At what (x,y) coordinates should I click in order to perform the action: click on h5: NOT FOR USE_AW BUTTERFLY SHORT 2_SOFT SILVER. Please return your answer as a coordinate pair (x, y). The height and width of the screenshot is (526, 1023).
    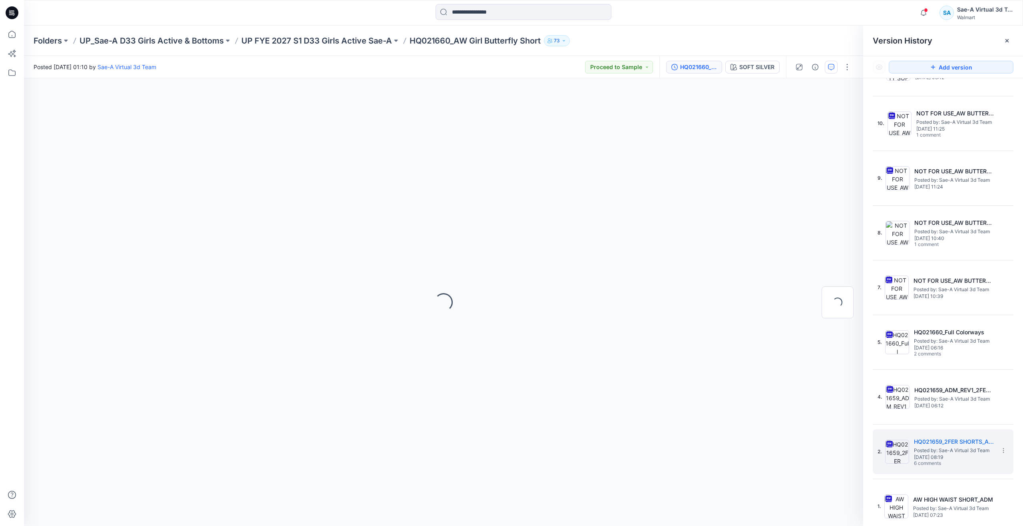
    Looking at the image, I should click on (955, 171).